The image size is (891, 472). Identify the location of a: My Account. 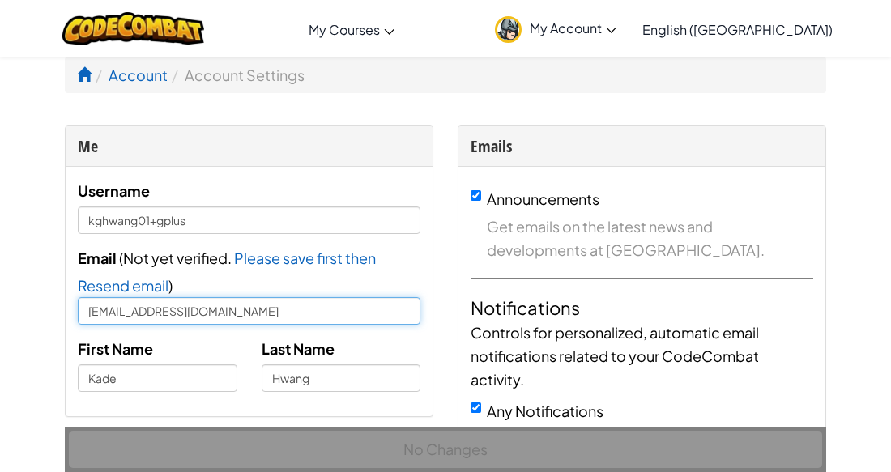
(556, 28).